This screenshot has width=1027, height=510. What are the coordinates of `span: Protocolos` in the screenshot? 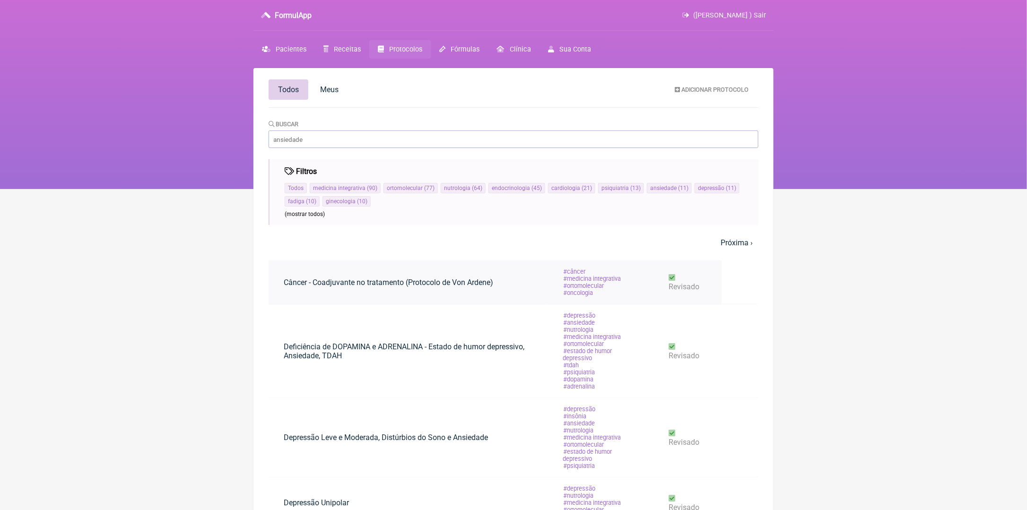 It's located at (406, 49).